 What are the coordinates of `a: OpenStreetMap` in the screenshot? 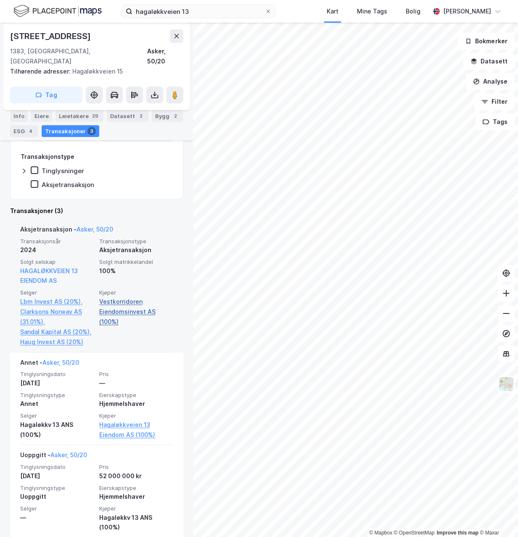 It's located at (414, 533).